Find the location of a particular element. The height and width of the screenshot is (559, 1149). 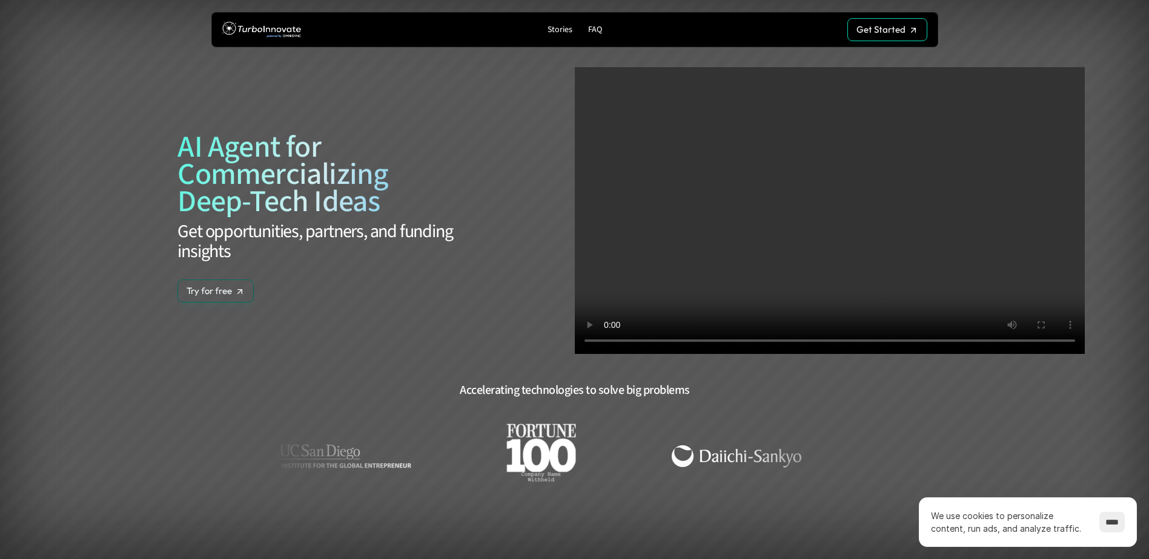

p: FAQ is located at coordinates (595, 30).